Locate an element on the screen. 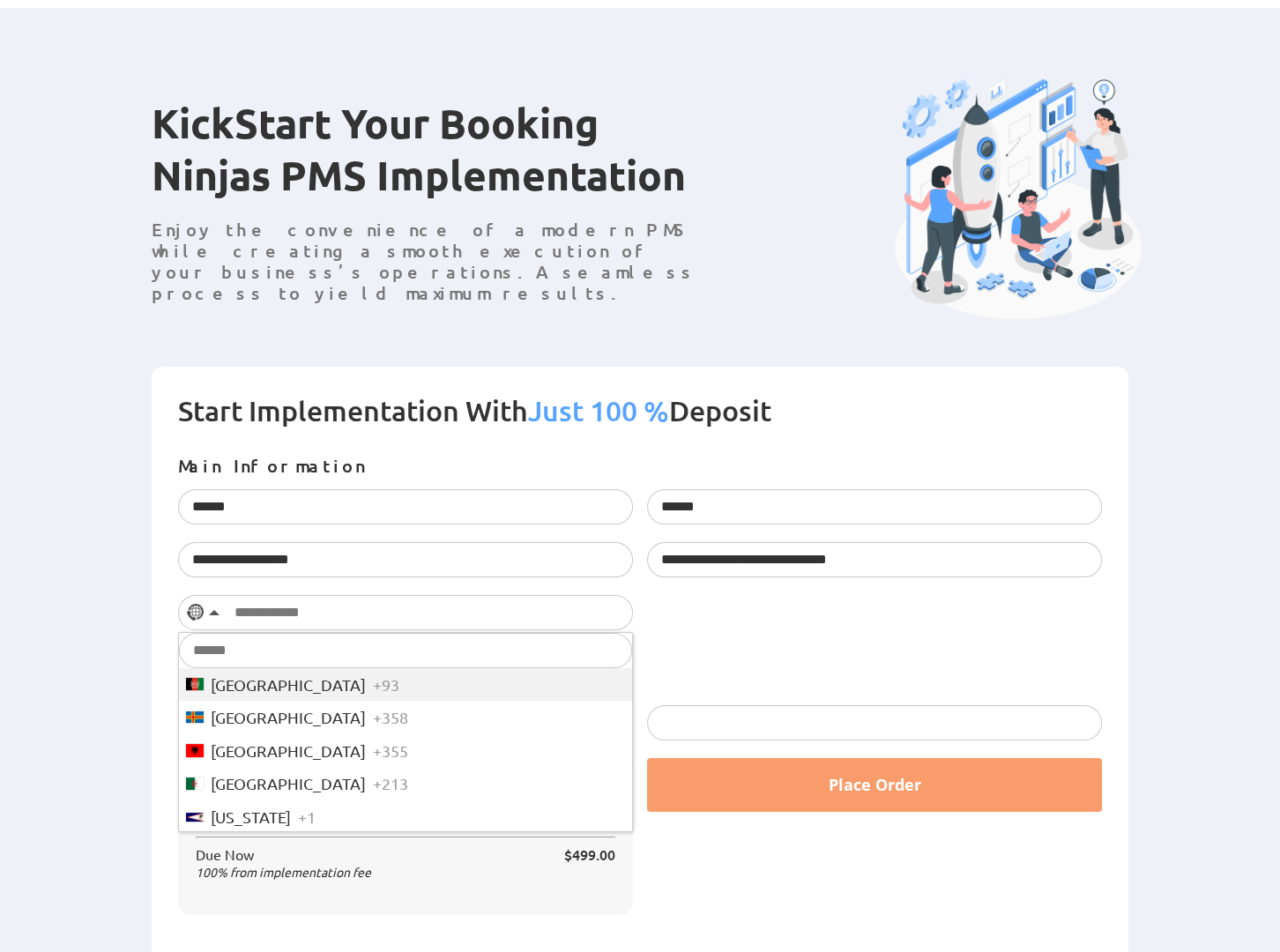  span: Just 100 % is located at coordinates (599, 410).